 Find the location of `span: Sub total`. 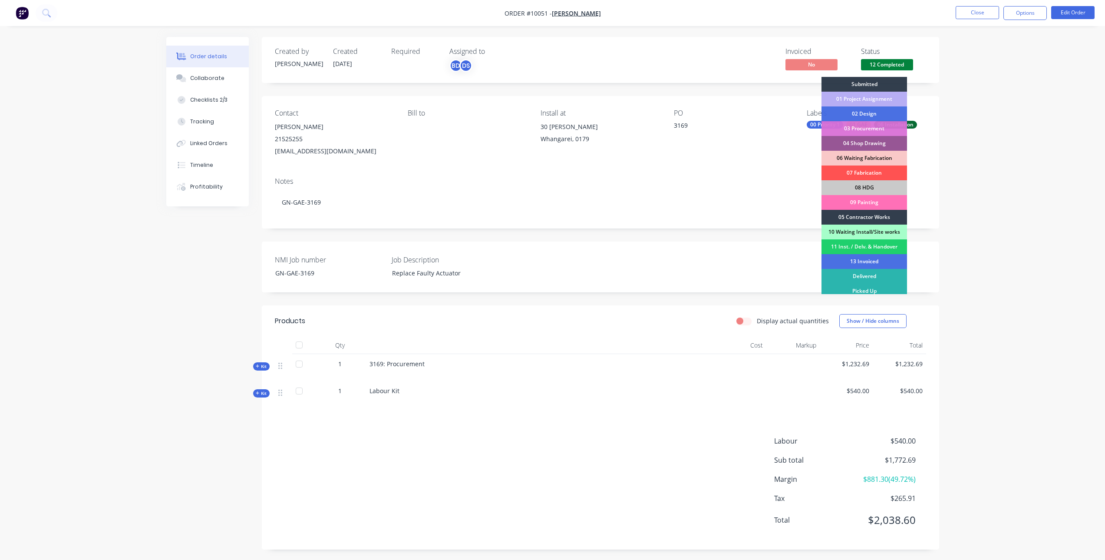

span: Sub total is located at coordinates (813, 460).